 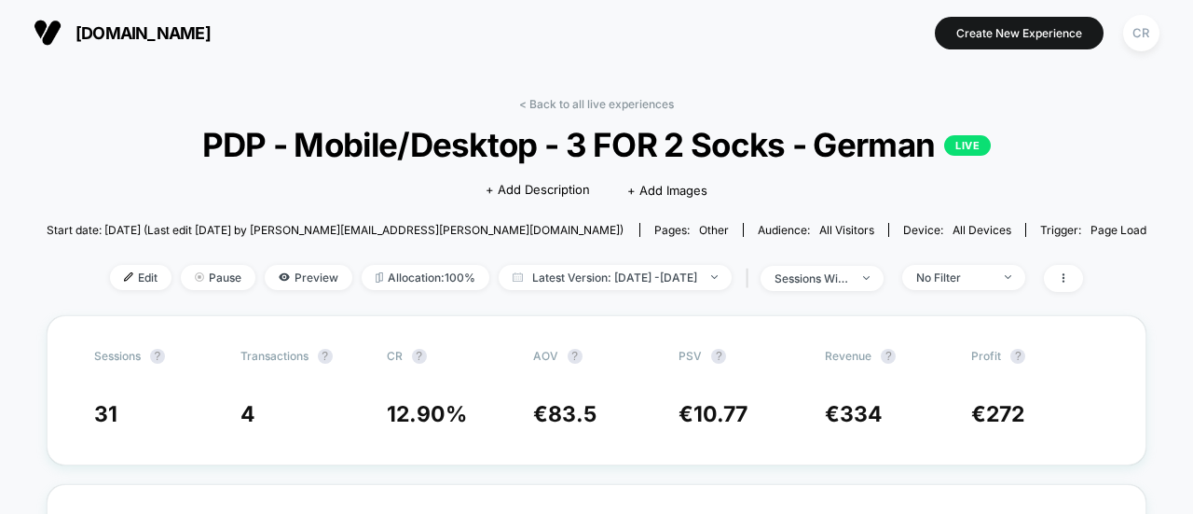 I want to click on span: 4, so click(x=248, y=414).